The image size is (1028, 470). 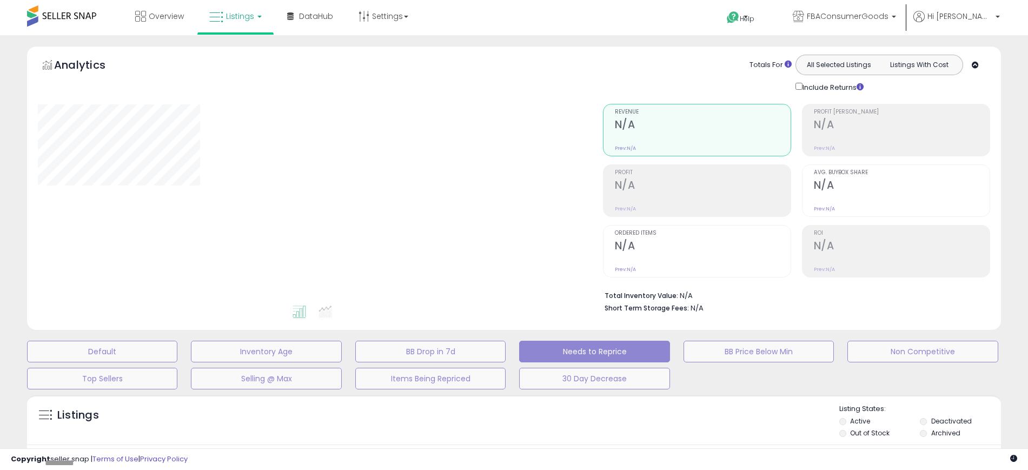 What do you see at coordinates (733, 17) in the screenshot?
I see `i: Get Help` at bounding box center [733, 17].